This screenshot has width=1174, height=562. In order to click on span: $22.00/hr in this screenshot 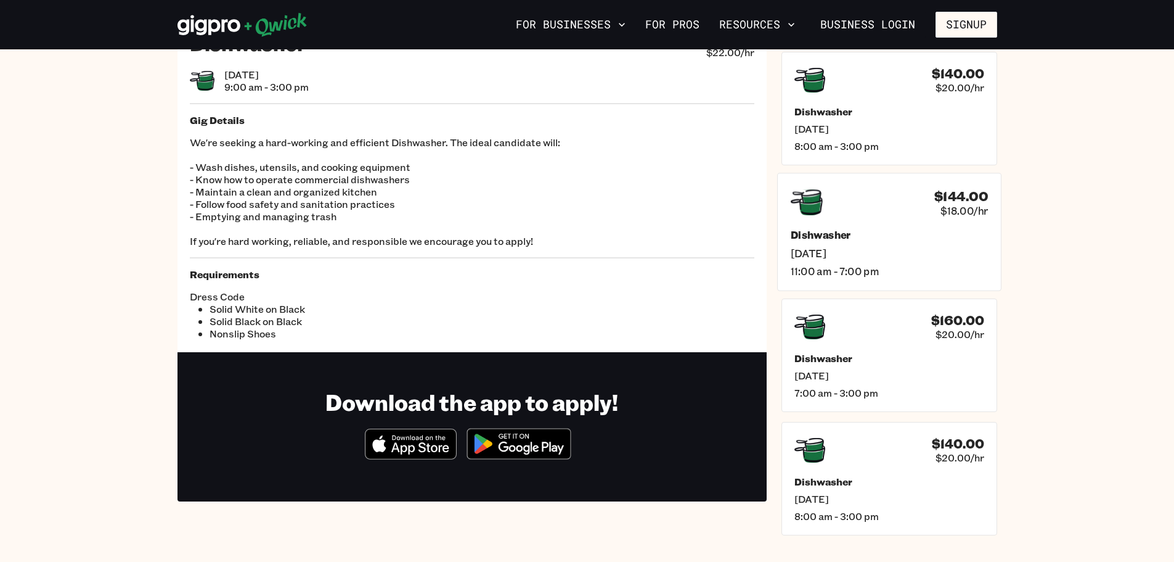, I will do `click(731, 52)`.